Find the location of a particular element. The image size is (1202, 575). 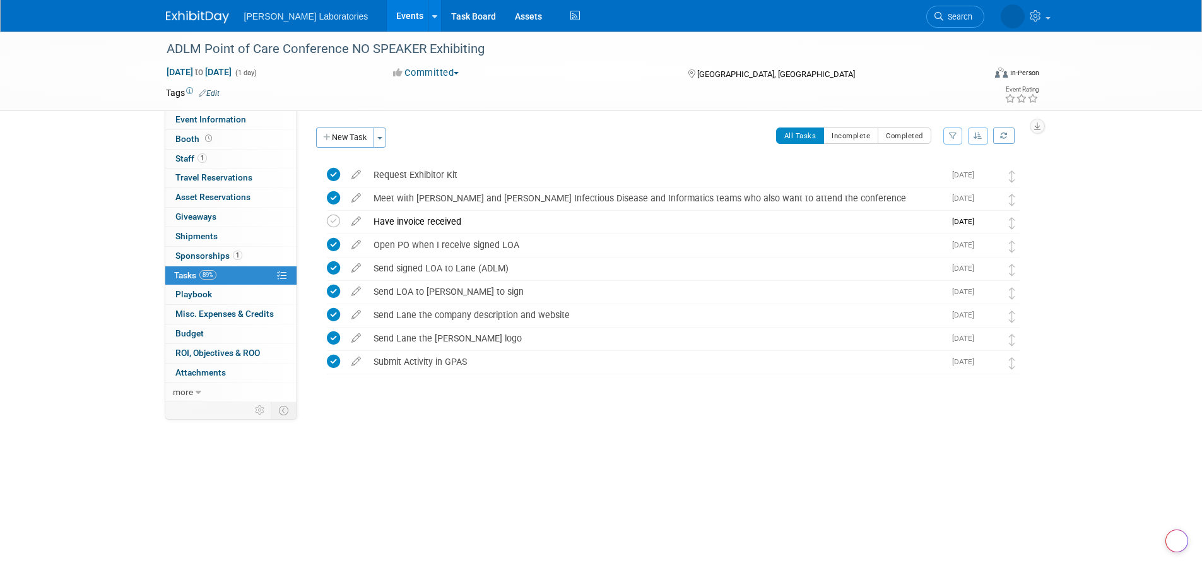

span: Booth not reserved yet is located at coordinates (208, 138).